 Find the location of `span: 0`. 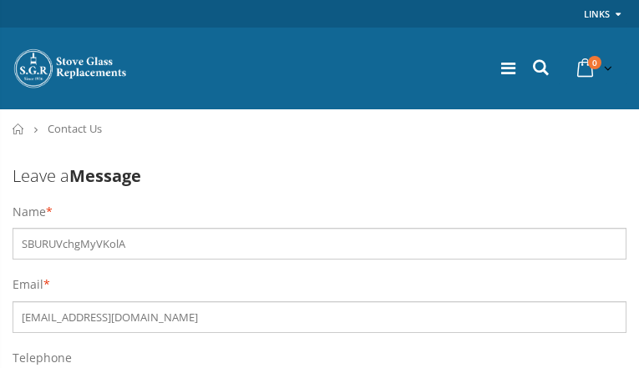

span: 0 is located at coordinates (594, 63).